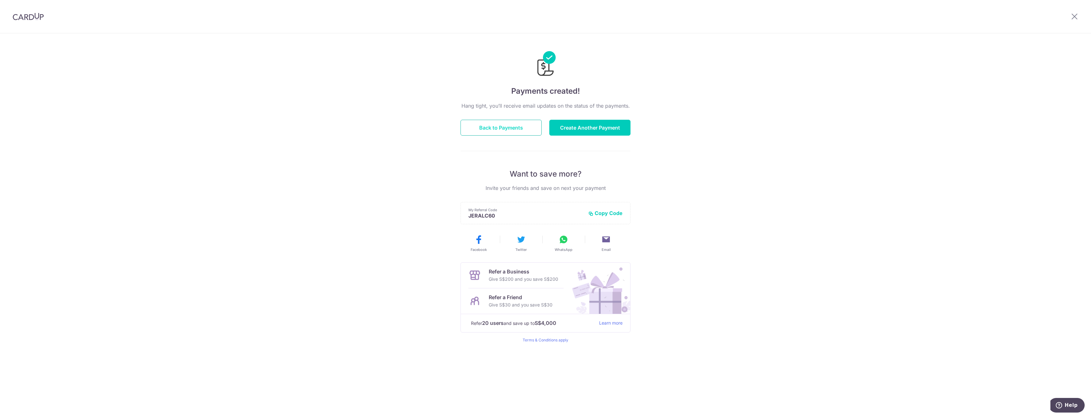 This screenshot has width=1091, height=417. Describe the element at coordinates (21, 7) in the screenshot. I see `span: Help` at that location.